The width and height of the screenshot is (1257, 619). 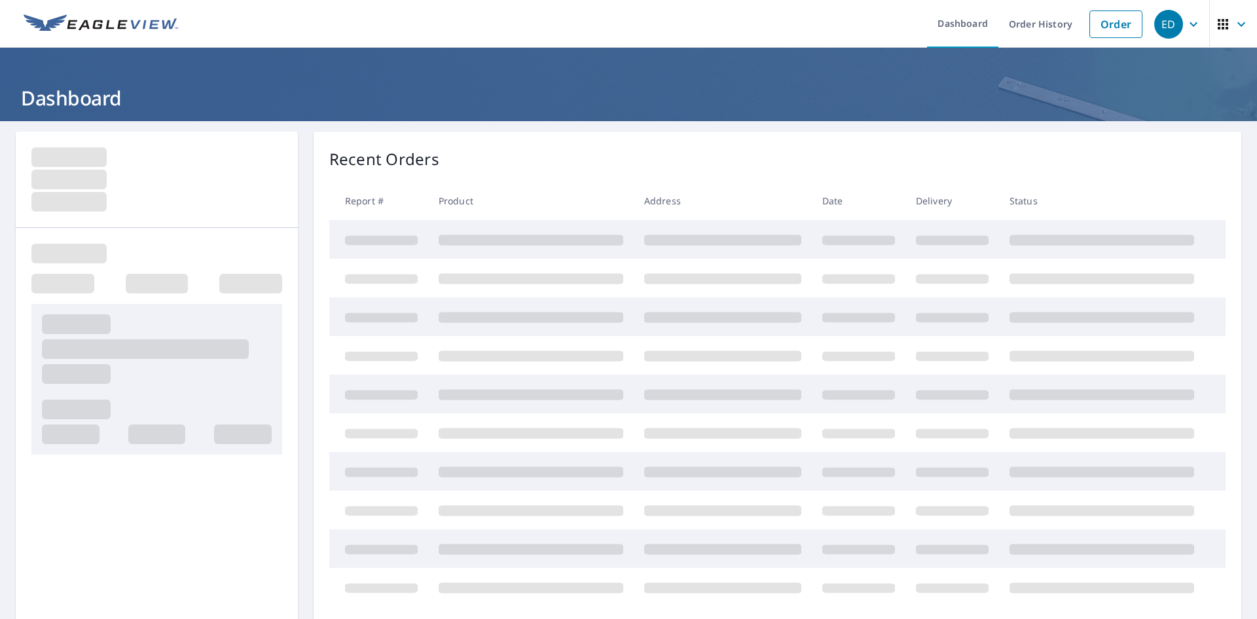 What do you see at coordinates (531, 200) in the screenshot?
I see `th: Product` at bounding box center [531, 200].